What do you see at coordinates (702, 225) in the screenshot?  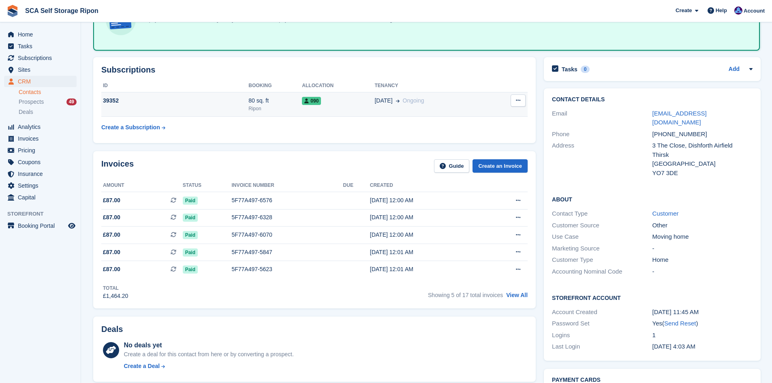 I see `div: Other` at bounding box center [702, 225].